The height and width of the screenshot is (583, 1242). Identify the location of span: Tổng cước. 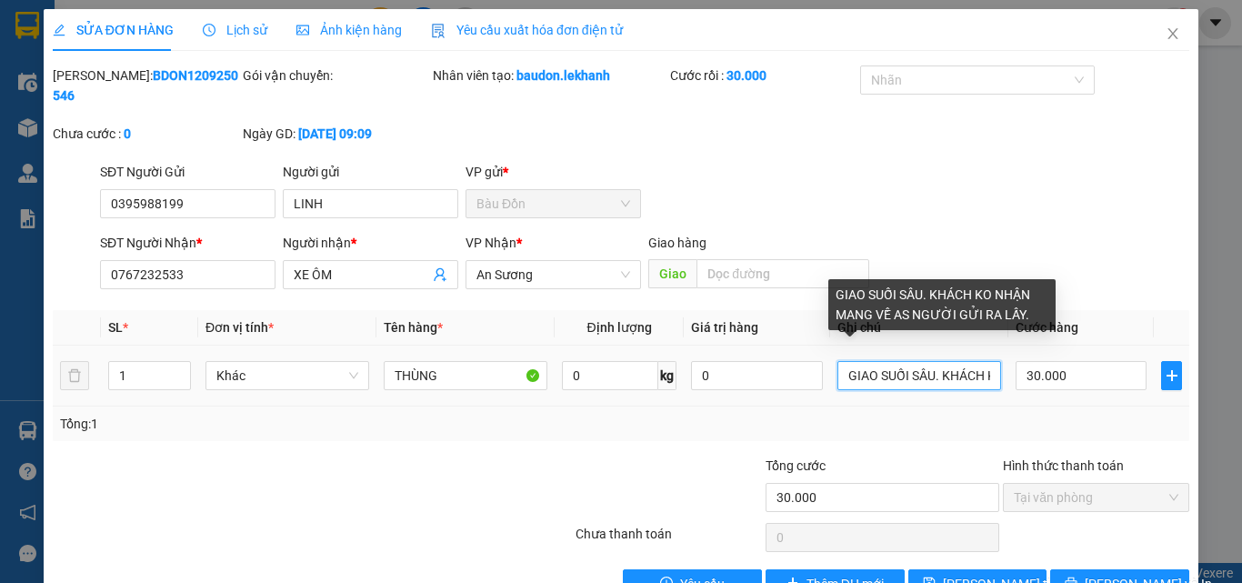
(796, 466).